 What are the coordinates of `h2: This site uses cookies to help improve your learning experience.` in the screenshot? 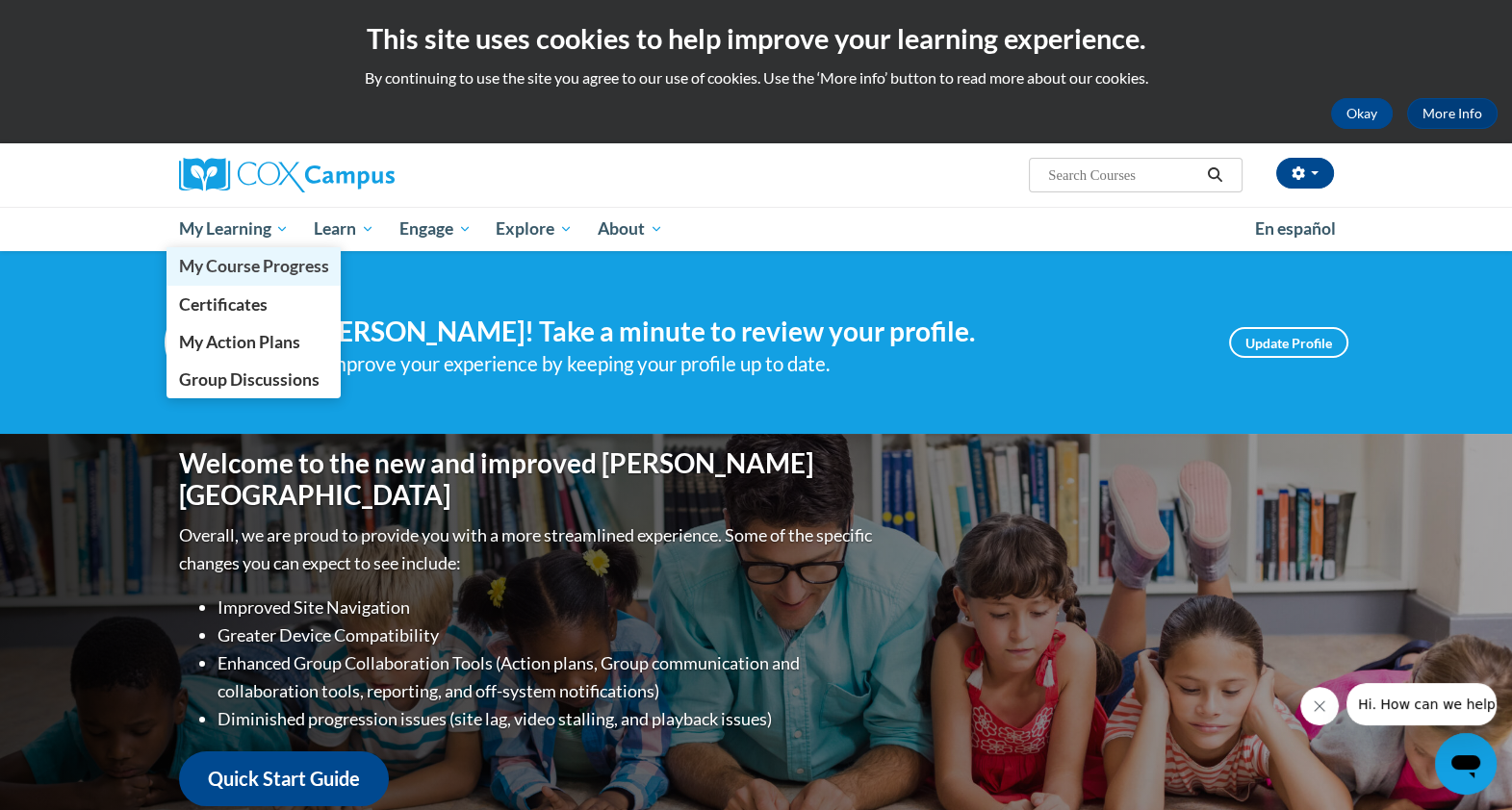 It's located at (755, 39).